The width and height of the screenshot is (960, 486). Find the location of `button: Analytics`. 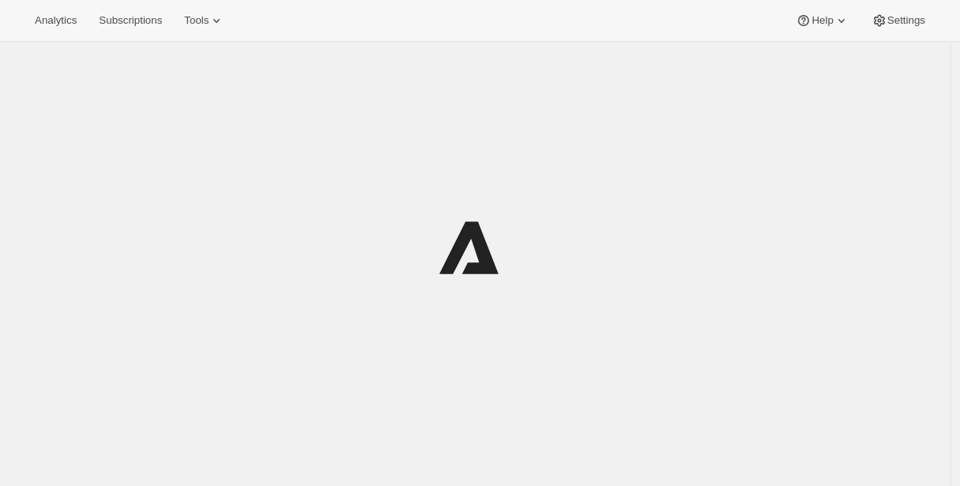

button: Analytics is located at coordinates (55, 21).